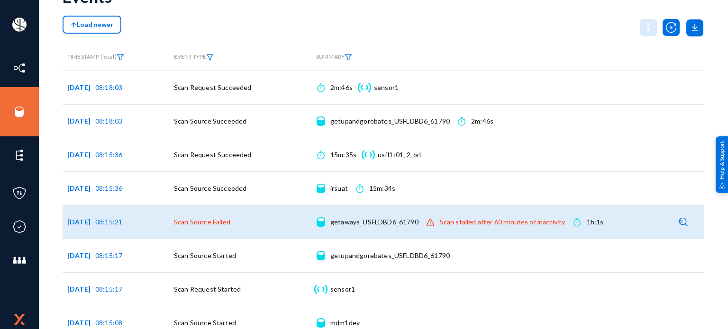 This screenshot has height=329, width=728. What do you see at coordinates (374, 222) in the screenshot?
I see `div: getaways_USFLDBD6_61790` at bounding box center [374, 222].